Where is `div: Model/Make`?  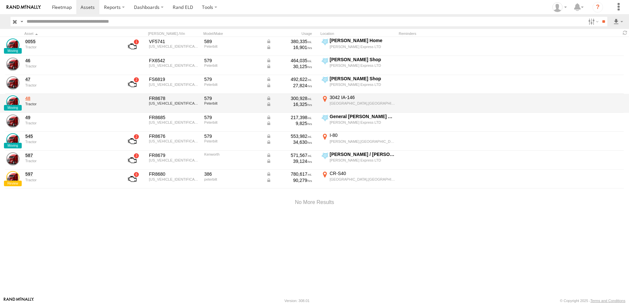
div: Model/Make is located at coordinates (233, 34).